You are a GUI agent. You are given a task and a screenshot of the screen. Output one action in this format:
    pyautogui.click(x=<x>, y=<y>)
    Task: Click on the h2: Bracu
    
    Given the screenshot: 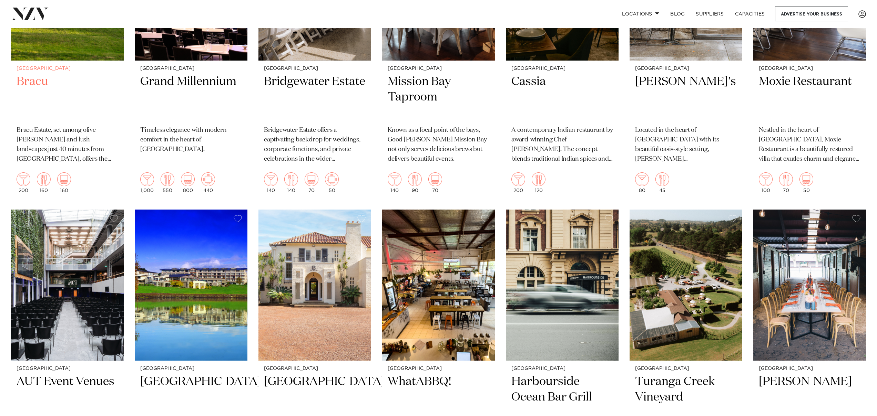 What is the action you would take?
    pyautogui.click(x=67, y=97)
    